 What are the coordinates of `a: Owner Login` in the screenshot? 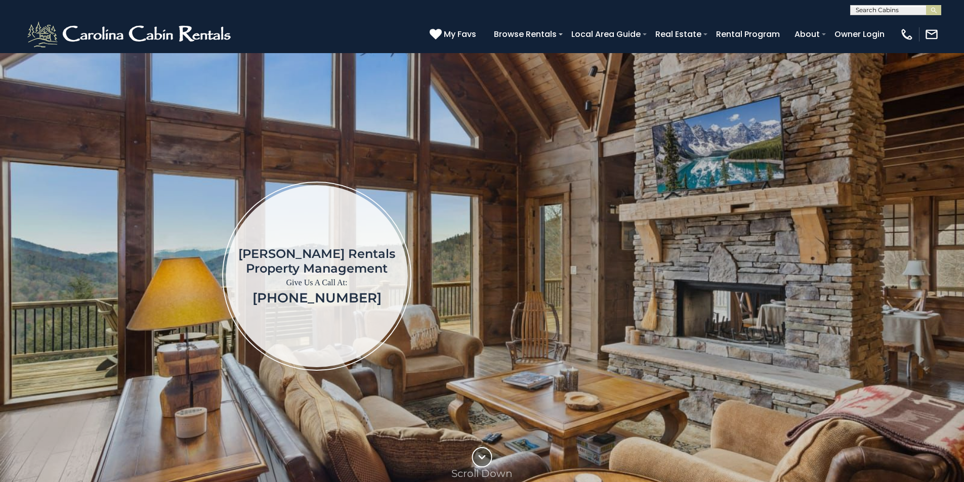 It's located at (859, 34).